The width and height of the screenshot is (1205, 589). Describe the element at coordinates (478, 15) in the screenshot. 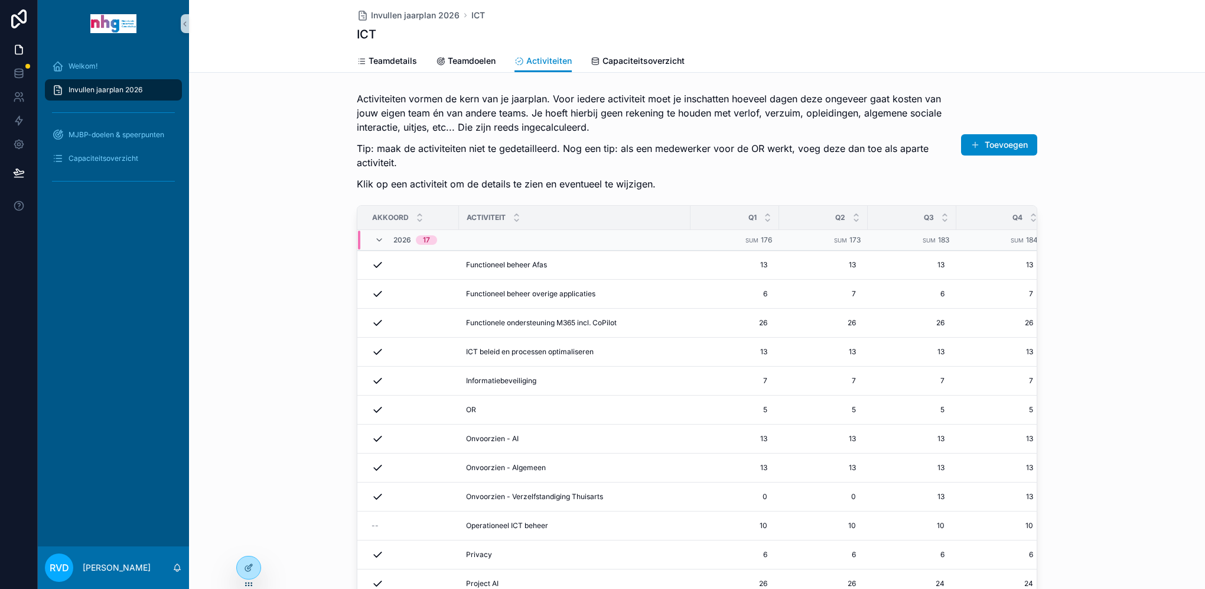

I see `a: ICT` at that location.